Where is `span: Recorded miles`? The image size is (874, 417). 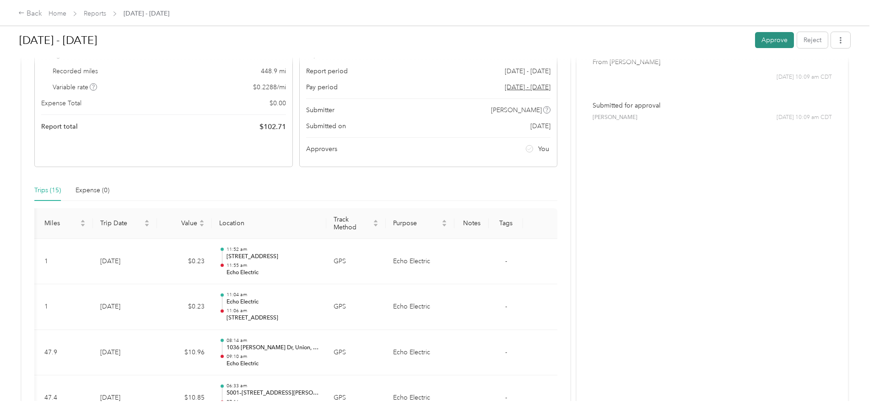
span: Recorded miles is located at coordinates (75, 71).